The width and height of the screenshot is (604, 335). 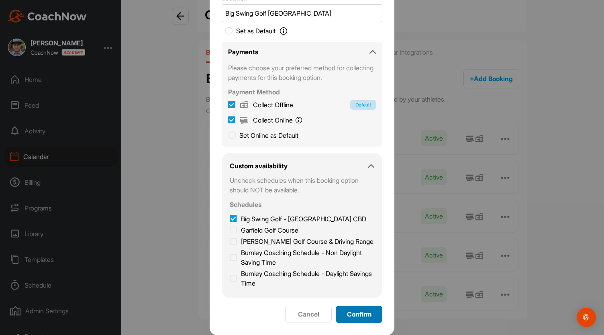 What do you see at coordinates (309, 314) in the screenshot?
I see `button: Cancel` at bounding box center [309, 314].